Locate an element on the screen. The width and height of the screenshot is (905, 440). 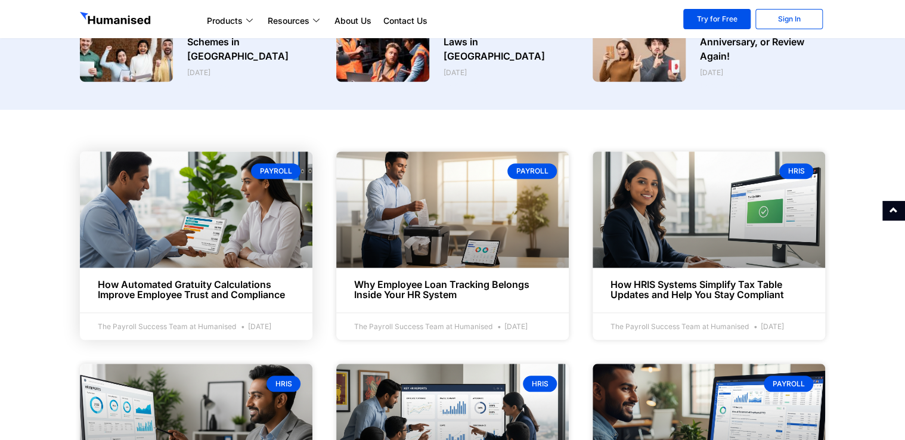
a: Contact Us is located at coordinates (406, 21).